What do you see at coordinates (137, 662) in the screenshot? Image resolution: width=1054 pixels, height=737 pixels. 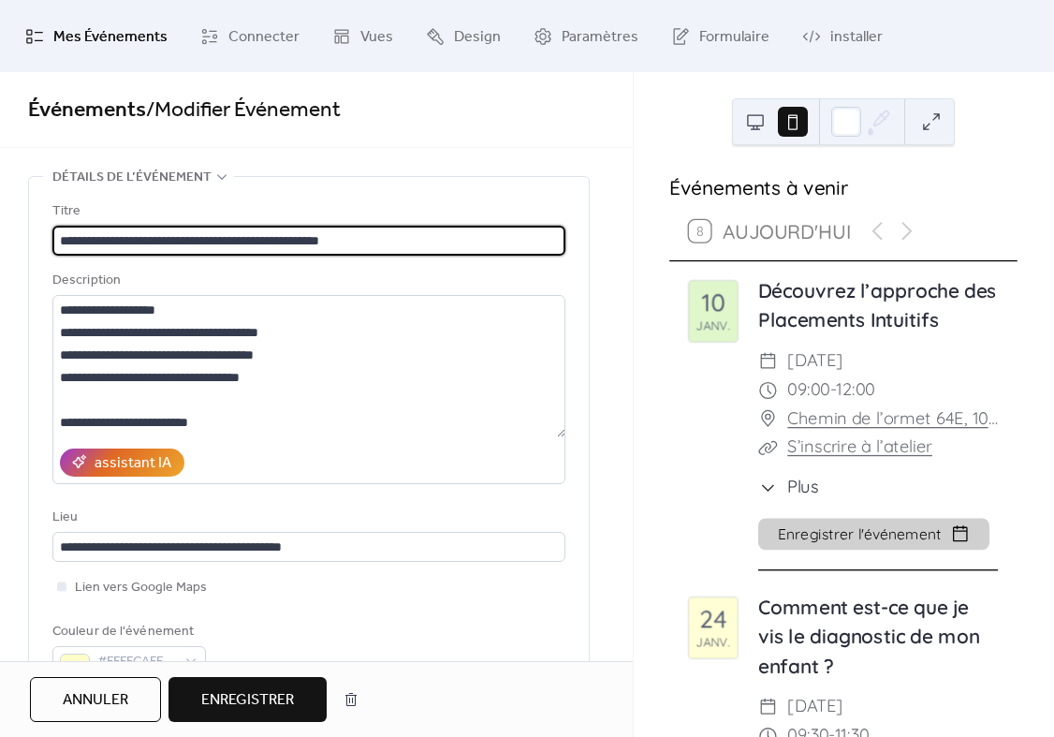 I see `span: #FFFECAFF` at bounding box center [137, 662].